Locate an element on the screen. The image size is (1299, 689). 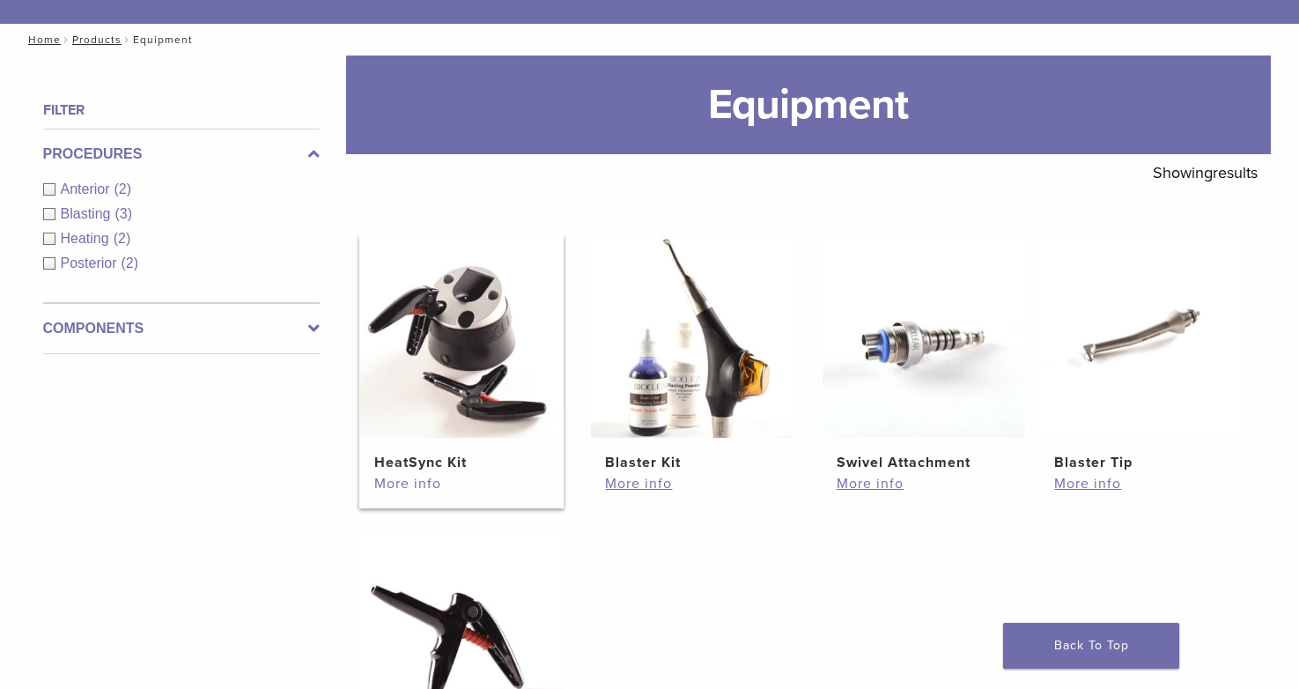
a: HeatSync KitHeatSync Kit is located at coordinates (462, 354).